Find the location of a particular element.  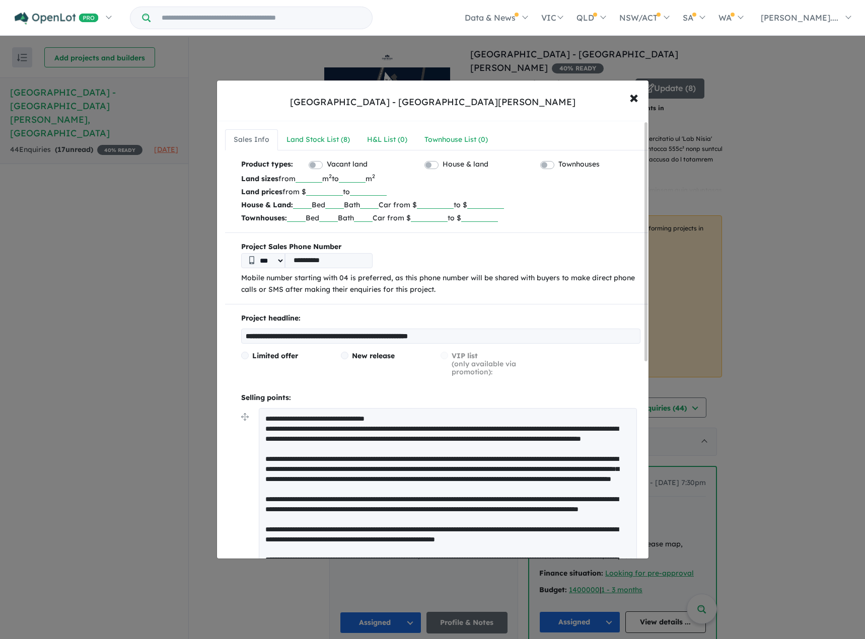

input: Try estate name, suburb, builder or developer is located at coordinates (261, 18).